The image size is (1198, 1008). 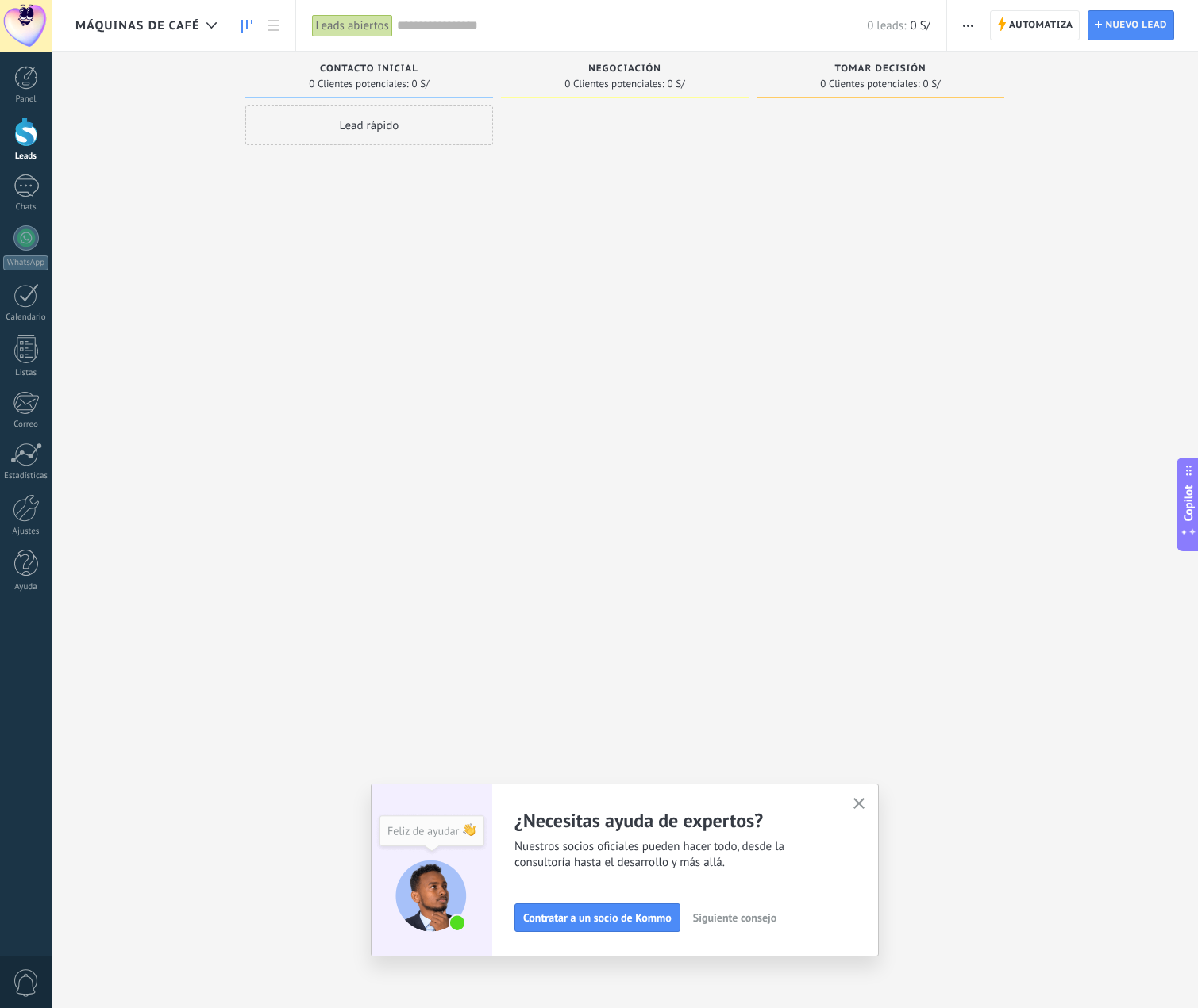 I want to click on span: Nuestros socios oficiales pueden hacer todo, desde la consultoría hasta el desarrollo y más allá., so click(x=673, y=855).